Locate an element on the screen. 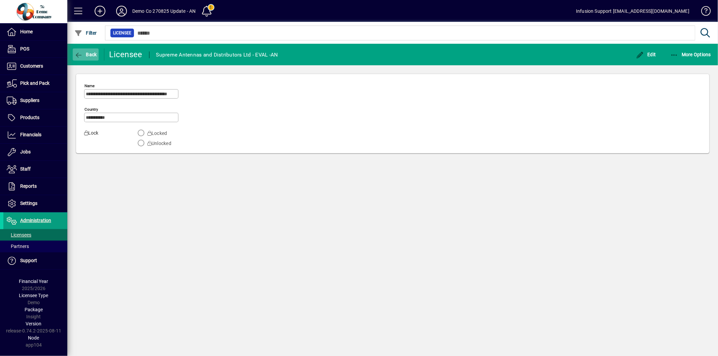 Image resolution: width=718 pixels, height=356 pixels. span: Support is located at coordinates (29, 261).